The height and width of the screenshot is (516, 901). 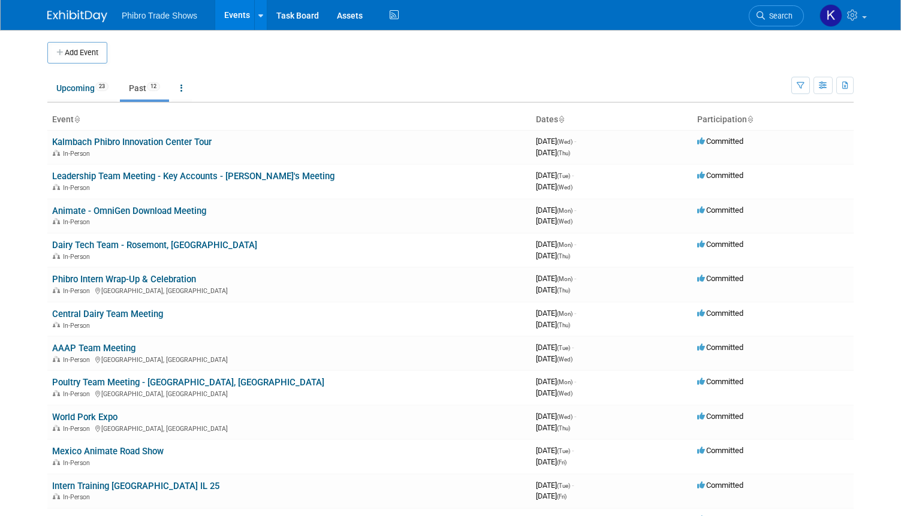 I want to click on a: Animate - OmniGen Download Meeting, so click(x=129, y=211).